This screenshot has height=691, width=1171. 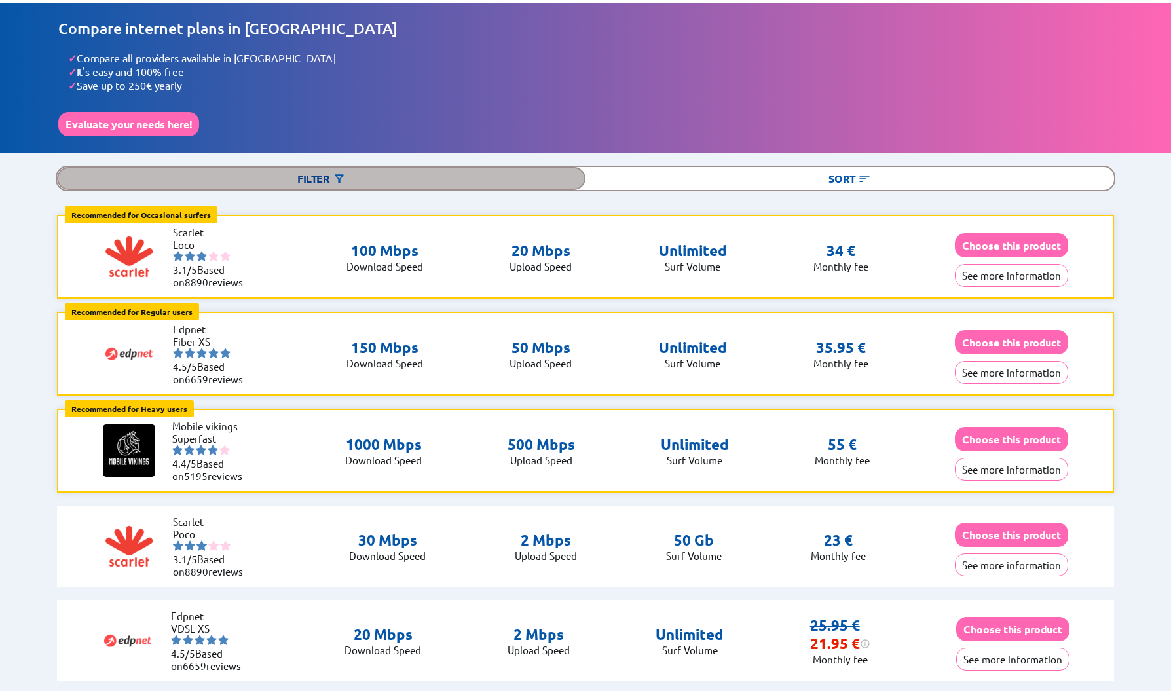 What do you see at coordinates (321, 178) in the screenshot?
I see `div: Filter` at bounding box center [321, 178].